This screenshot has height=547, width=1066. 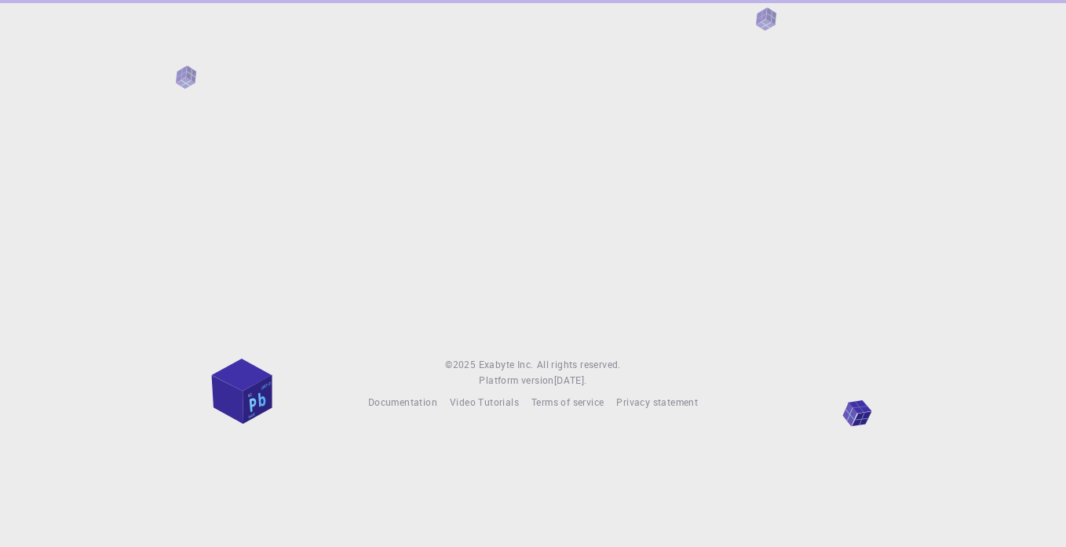 I want to click on a: Documentation, so click(x=403, y=403).